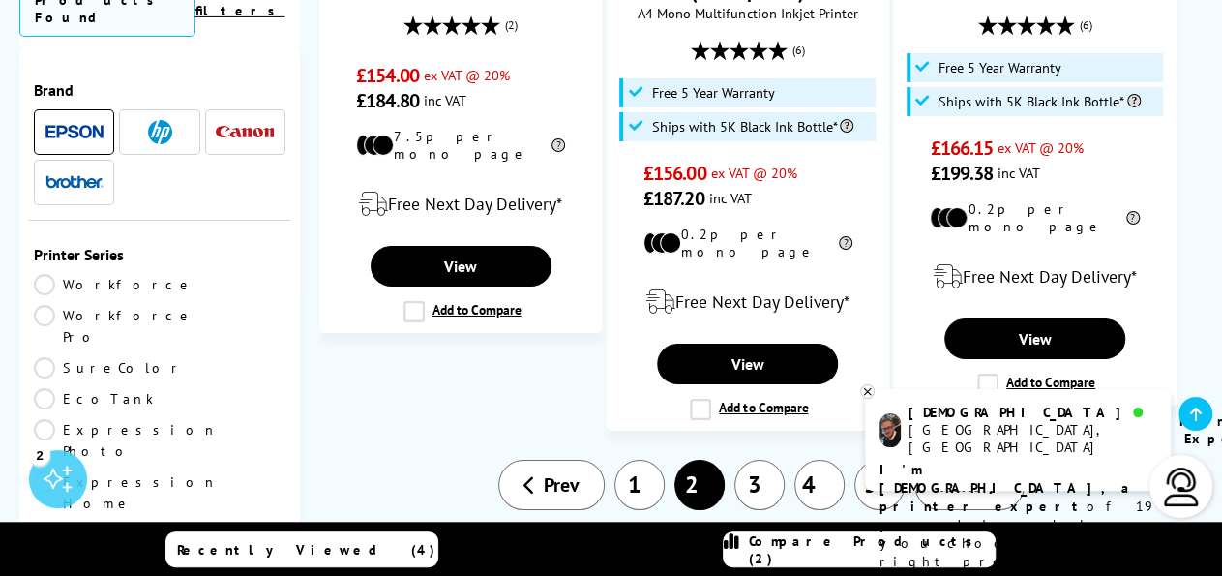 This screenshot has height=576, width=1222. Describe the element at coordinates (639, 485) in the screenshot. I see `a: 1` at that location.